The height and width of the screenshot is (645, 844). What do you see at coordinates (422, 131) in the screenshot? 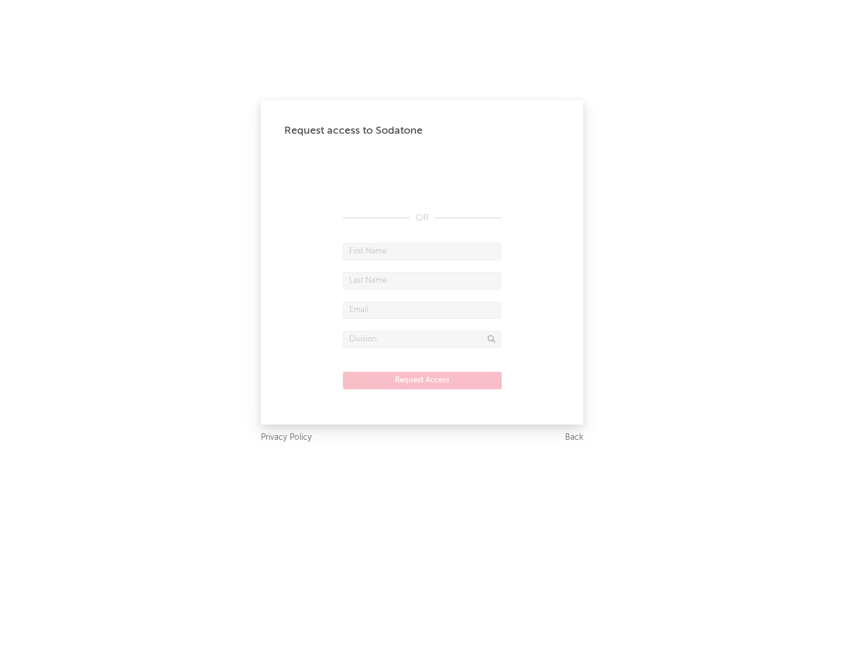
I see `div: Request access to Sodatone` at bounding box center [422, 131].